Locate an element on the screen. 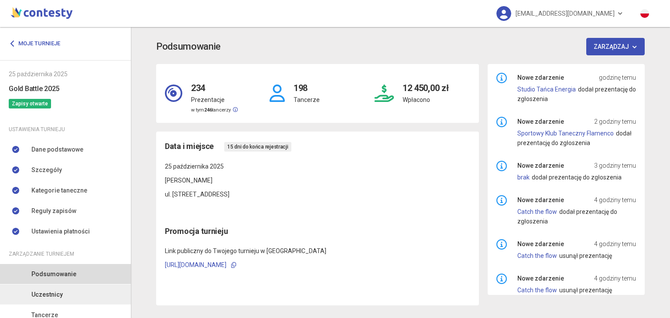  a: brak is located at coordinates (523, 177).